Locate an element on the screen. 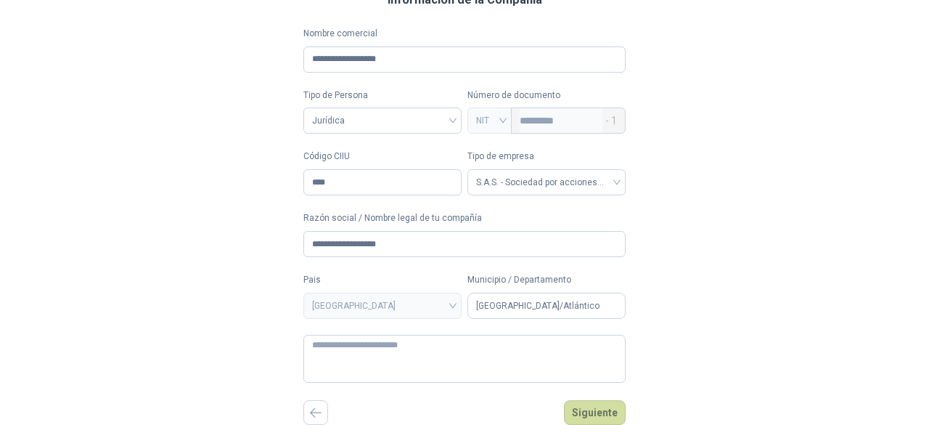 This screenshot has height=425, width=929. span: S.A.S. - Sociedad por acciones simplificada is located at coordinates (547, 182).